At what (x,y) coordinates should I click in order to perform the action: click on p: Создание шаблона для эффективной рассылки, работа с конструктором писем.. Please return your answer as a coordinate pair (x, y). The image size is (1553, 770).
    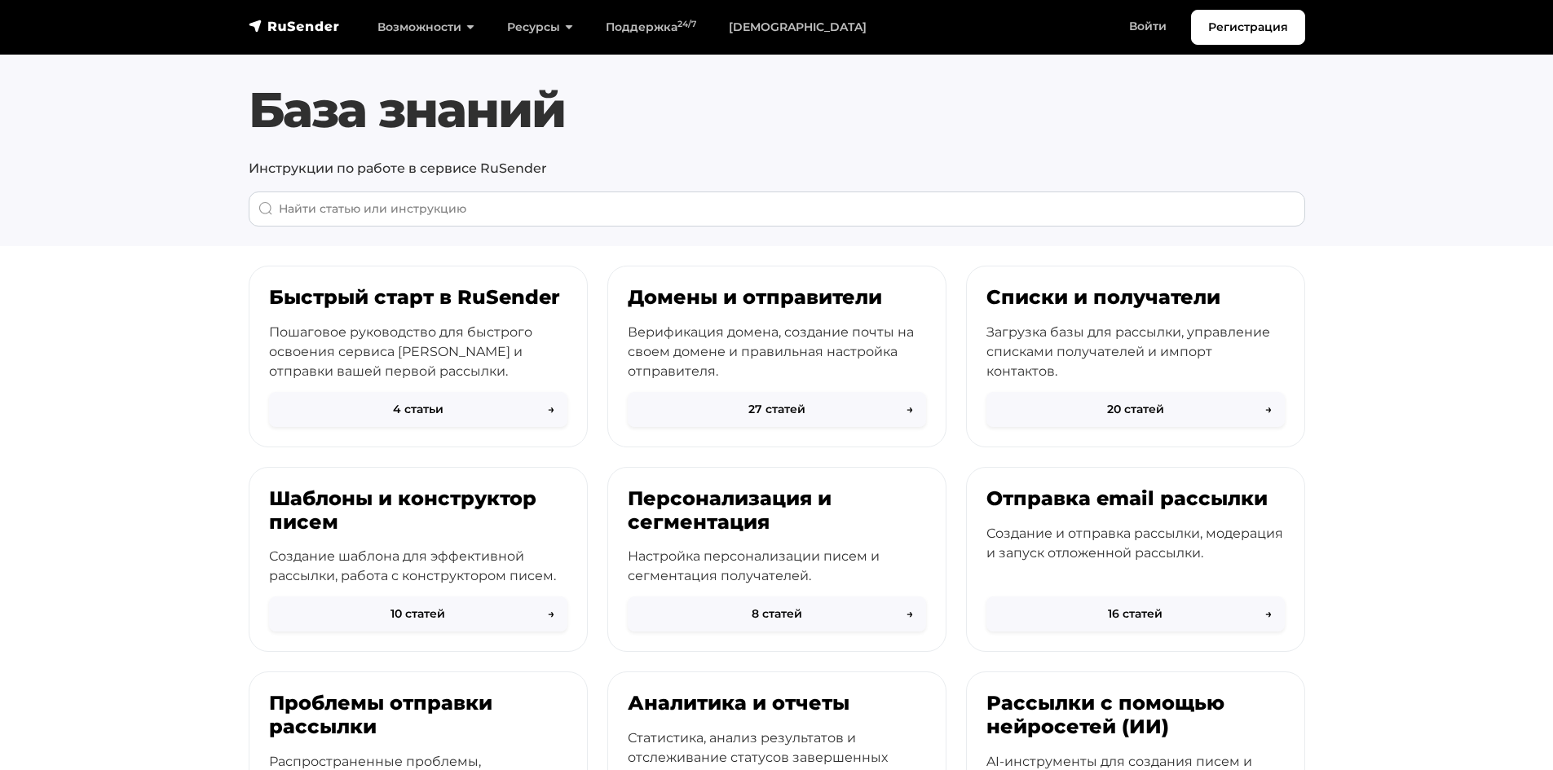
    Looking at the image, I should click on (418, 567).